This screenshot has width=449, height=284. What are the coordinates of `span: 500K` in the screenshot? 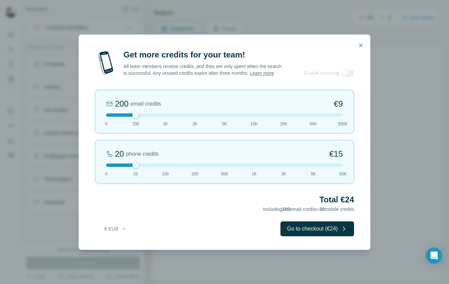 It's located at (343, 124).